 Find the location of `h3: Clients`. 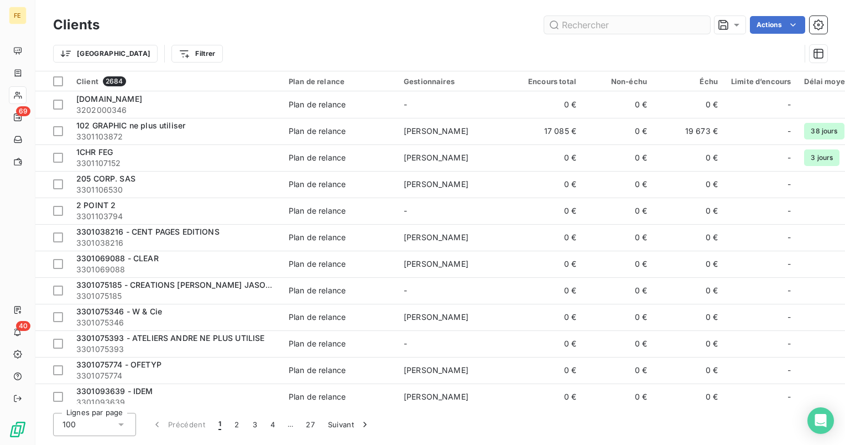

h3: Clients is located at coordinates (76, 25).